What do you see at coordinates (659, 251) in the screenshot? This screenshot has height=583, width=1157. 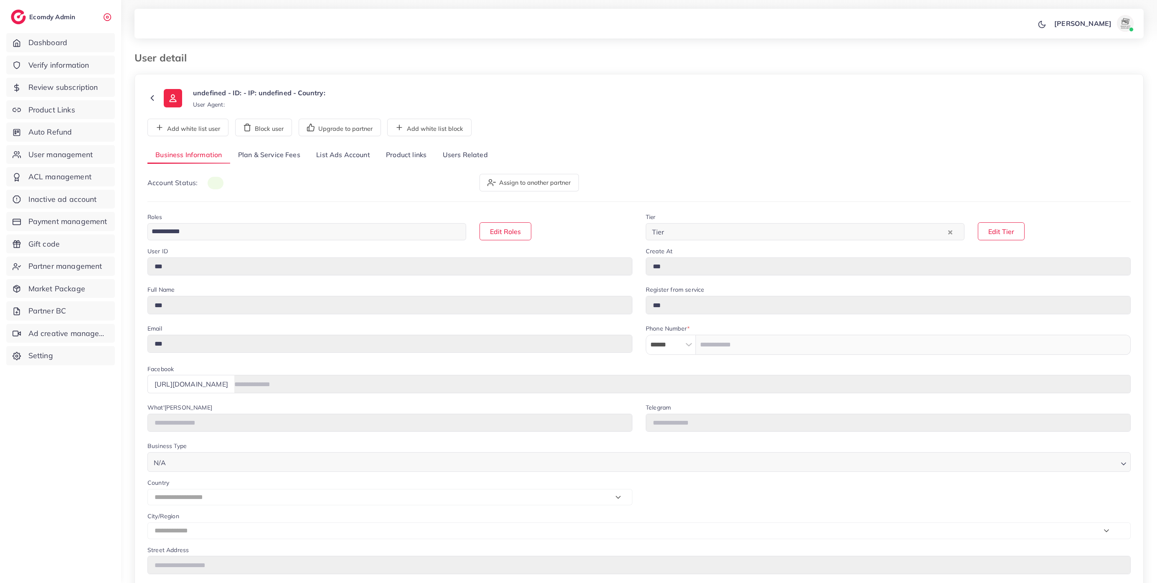 I see `label: Create At` at bounding box center [659, 251].